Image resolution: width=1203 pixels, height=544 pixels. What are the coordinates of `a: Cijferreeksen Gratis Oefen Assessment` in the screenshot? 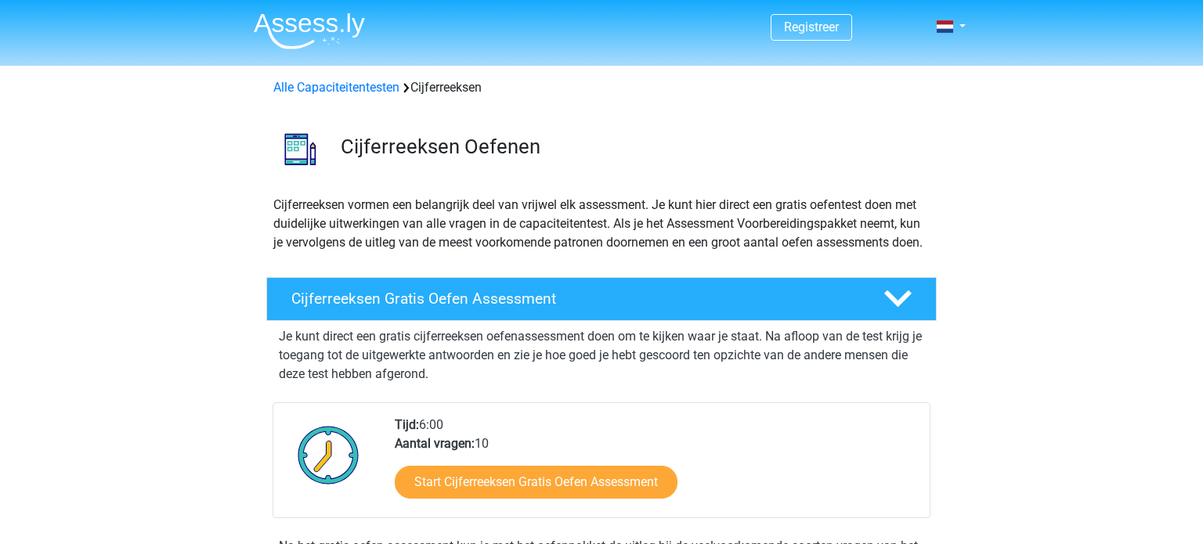 It's located at (601, 299).